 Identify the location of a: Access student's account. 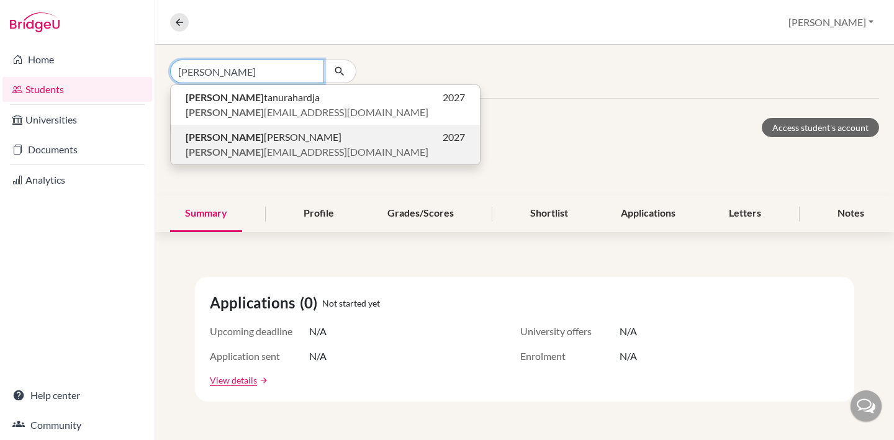
(820, 127).